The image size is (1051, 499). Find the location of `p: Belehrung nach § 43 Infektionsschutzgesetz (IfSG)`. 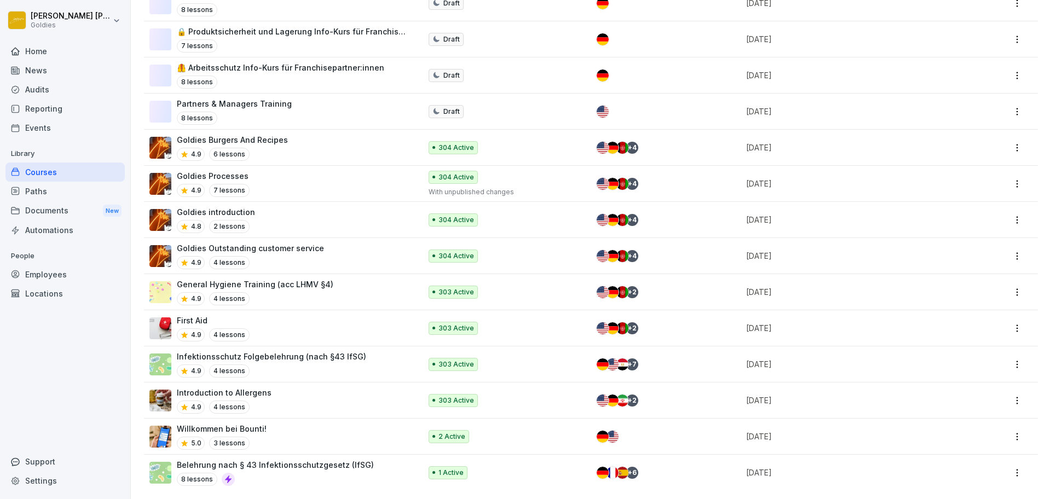

p: Belehrung nach § 43 Infektionsschutzgesetz (IfSG) is located at coordinates (275, 465).